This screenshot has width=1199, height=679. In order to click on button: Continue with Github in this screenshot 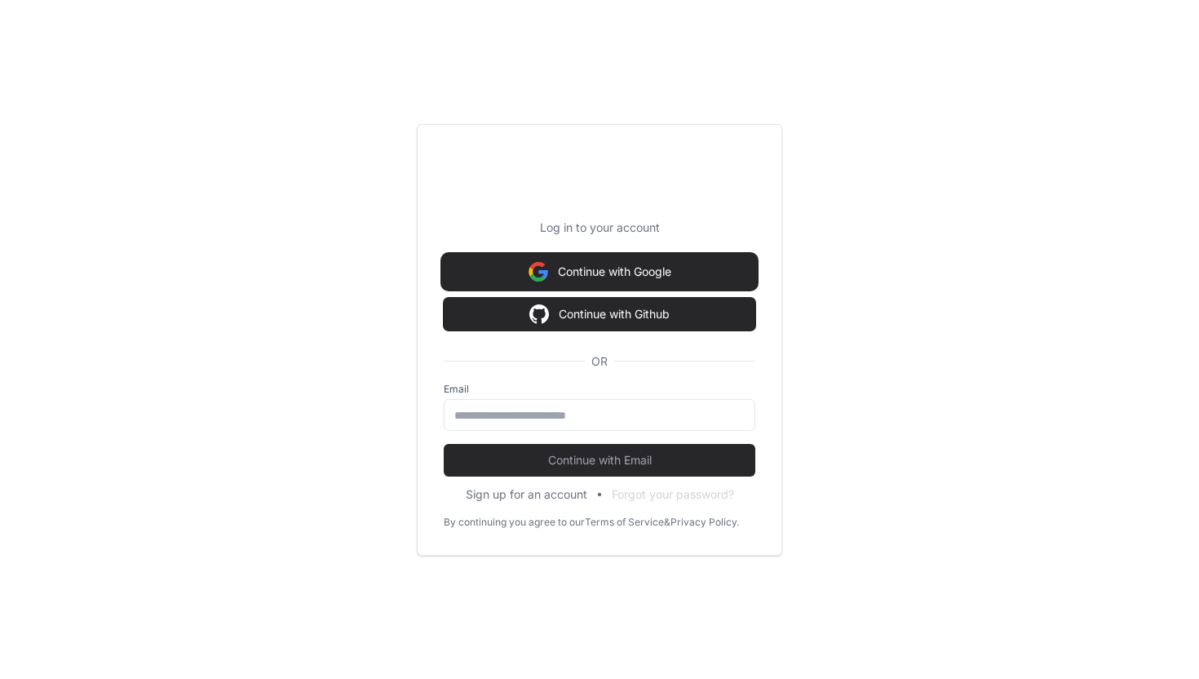, I will do `click(599, 314)`.